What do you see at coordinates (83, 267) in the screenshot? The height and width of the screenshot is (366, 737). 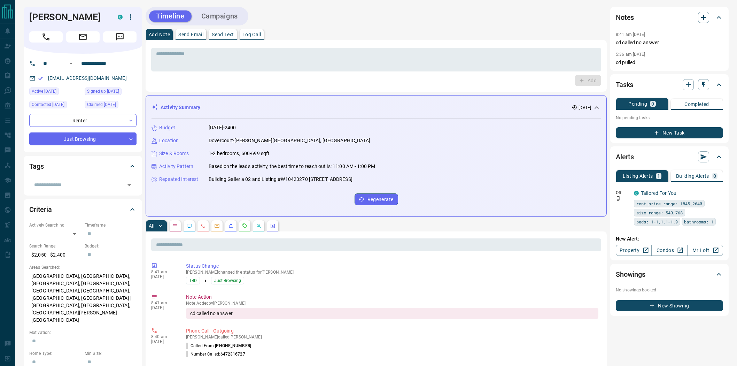 I see `p: Areas Searched:` at bounding box center [83, 267].